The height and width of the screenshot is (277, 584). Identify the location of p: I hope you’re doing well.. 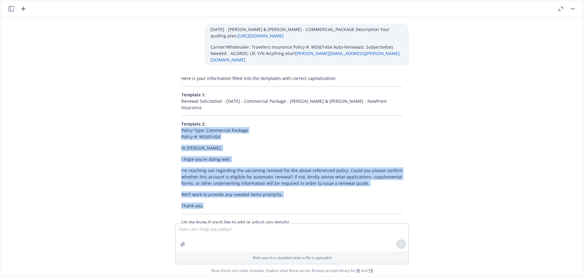
(292, 159).